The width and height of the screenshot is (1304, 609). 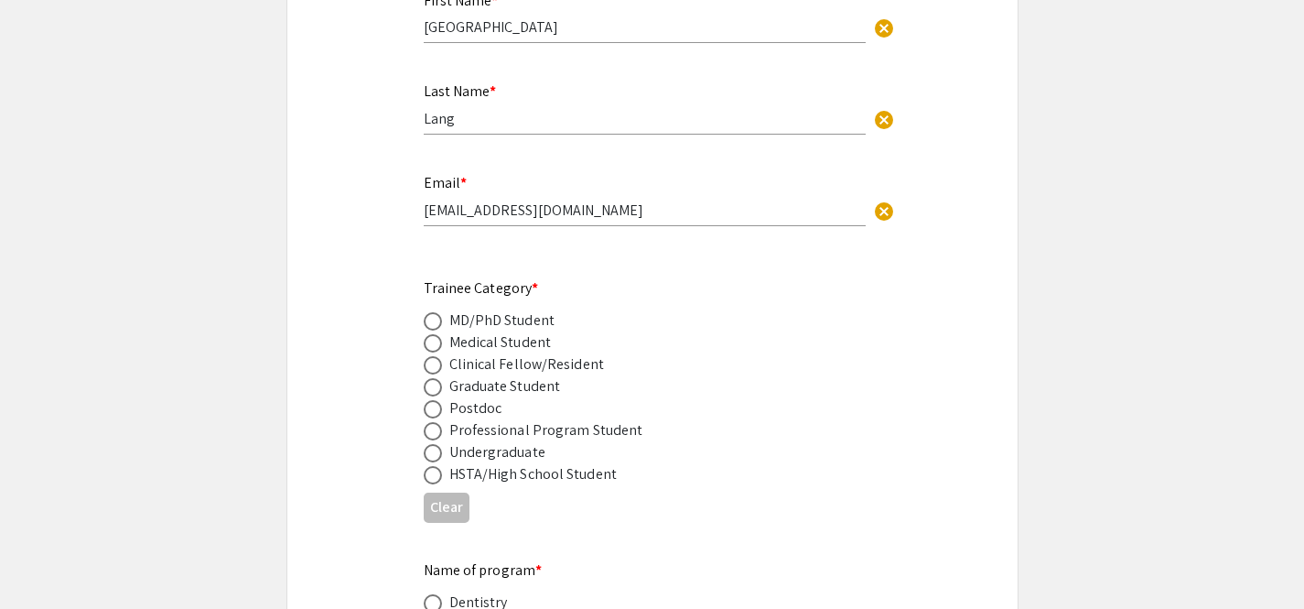 What do you see at coordinates (481, 287) in the screenshot?
I see `mat-label: Trainee Category` at bounding box center [481, 287].